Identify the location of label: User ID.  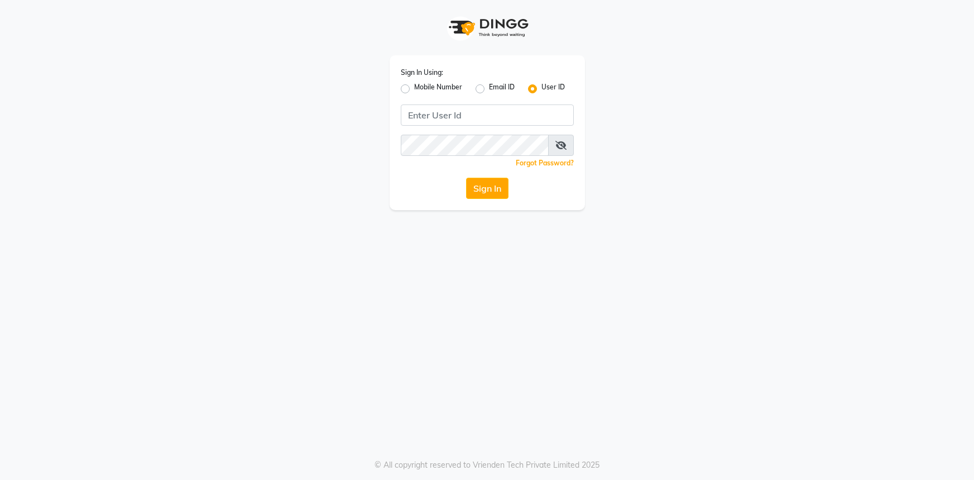
(553, 89).